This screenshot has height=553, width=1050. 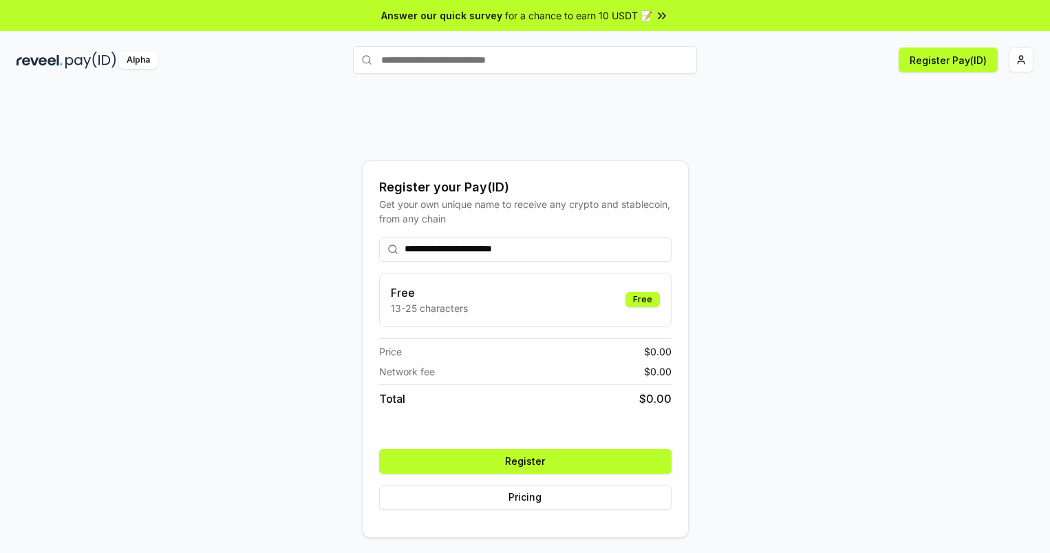 What do you see at coordinates (948, 60) in the screenshot?
I see `button: Register Pay(ID)` at bounding box center [948, 60].